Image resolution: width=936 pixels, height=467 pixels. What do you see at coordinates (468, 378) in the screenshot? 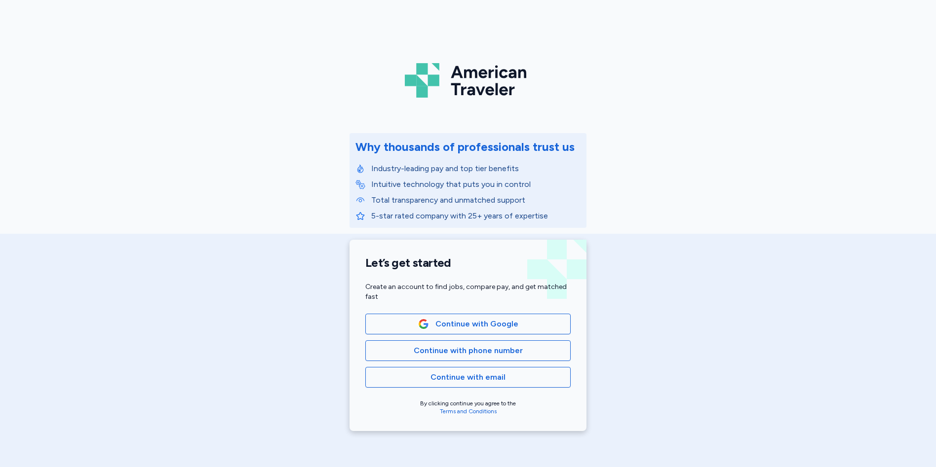
I see `span: Continue with email` at bounding box center [468, 378].